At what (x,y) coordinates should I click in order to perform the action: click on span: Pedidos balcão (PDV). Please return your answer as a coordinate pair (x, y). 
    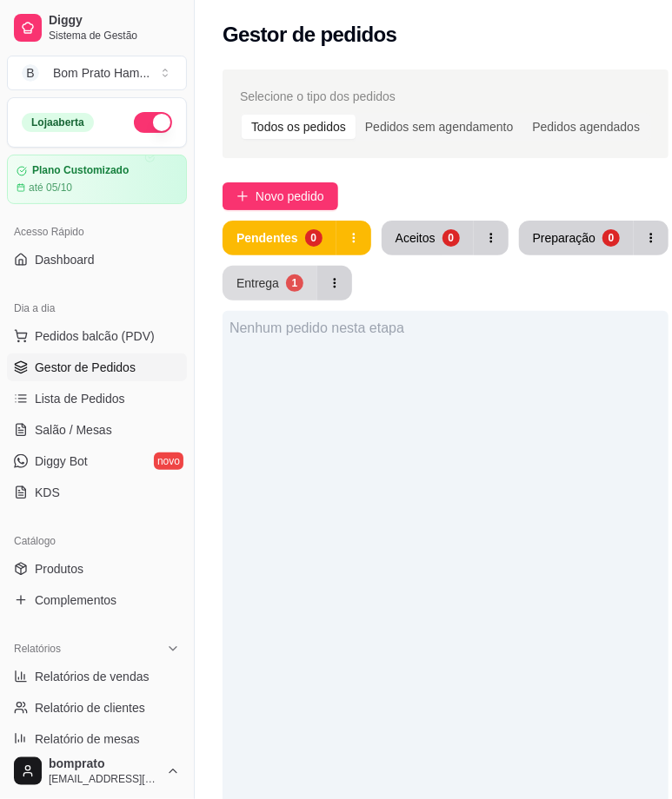
    Looking at the image, I should click on (95, 336).